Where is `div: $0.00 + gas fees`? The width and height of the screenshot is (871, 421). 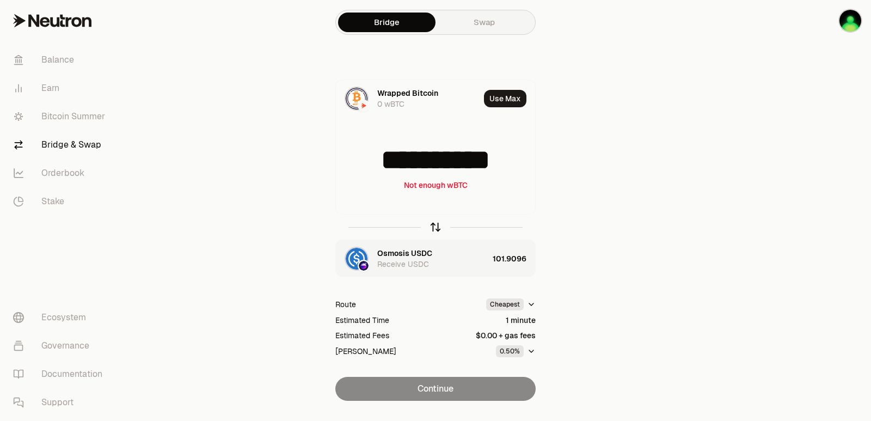 div: $0.00 + gas fees is located at coordinates (506, 335).